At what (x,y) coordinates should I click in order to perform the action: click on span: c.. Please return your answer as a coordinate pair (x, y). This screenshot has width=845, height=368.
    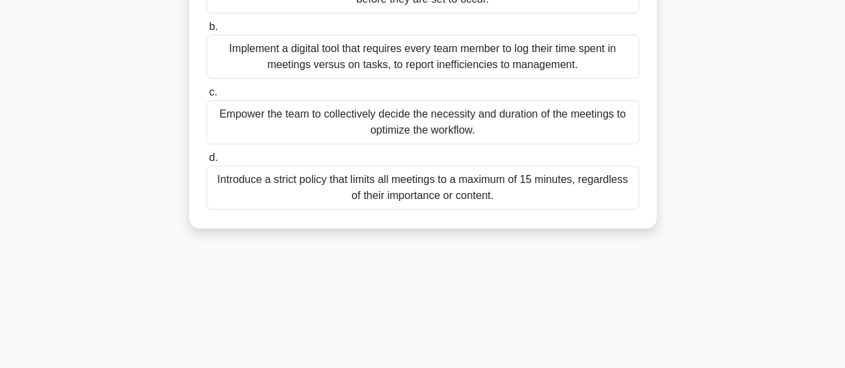
    Looking at the image, I should click on (213, 92).